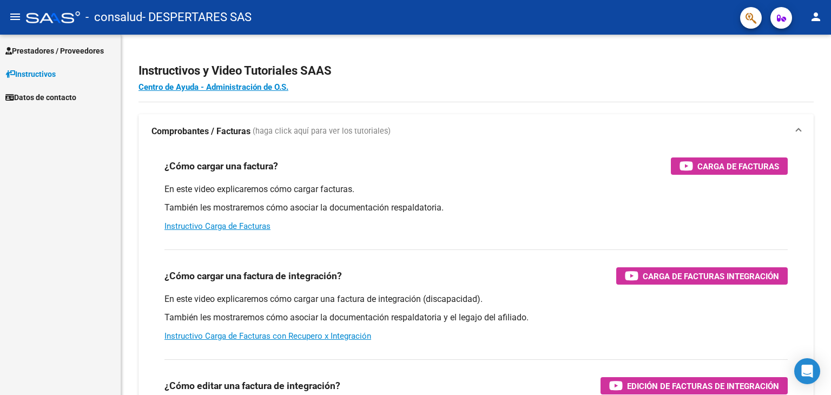 This screenshot has width=831, height=395. Describe the element at coordinates (321, 131) in the screenshot. I see `span: (haga click aquí para ver los tutoriales)` at that location.